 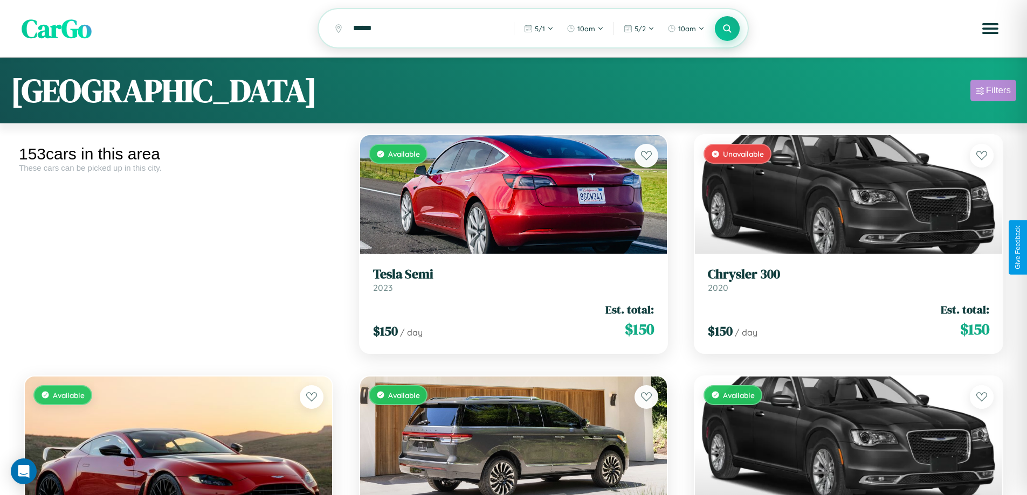 I want to click on a: Tesla Semi2023, so click(x=514, y=280).